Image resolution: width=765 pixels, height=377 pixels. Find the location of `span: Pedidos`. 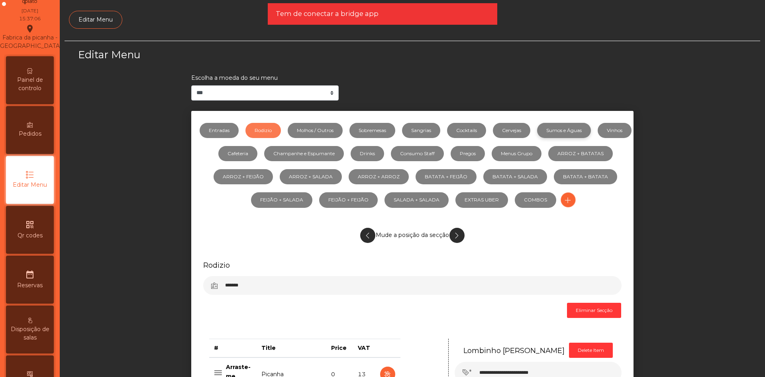

span: Pedidos is located at coordinates (30, 134).